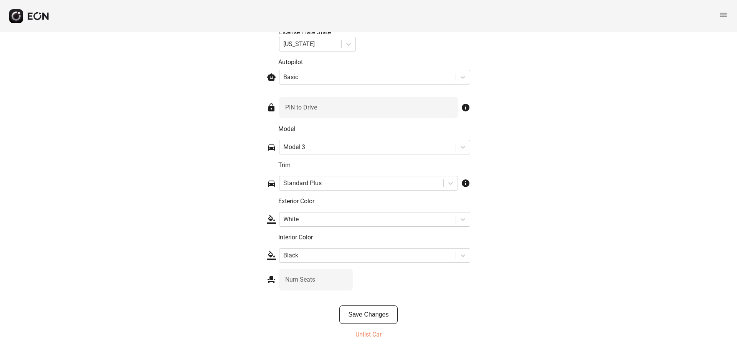  What do you see at coordinates (374, 165) in the screenshot?
I see `p: Trim` at bounding box center [374, 165].